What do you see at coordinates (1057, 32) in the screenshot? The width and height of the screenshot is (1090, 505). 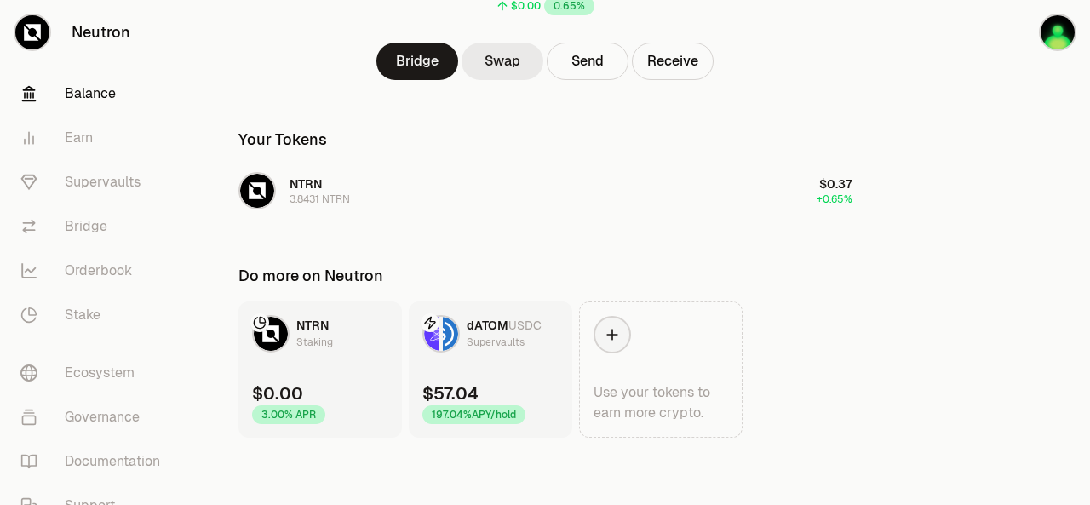 I see `img: Douglas Kamsou` at bounding box center [1057, 32].